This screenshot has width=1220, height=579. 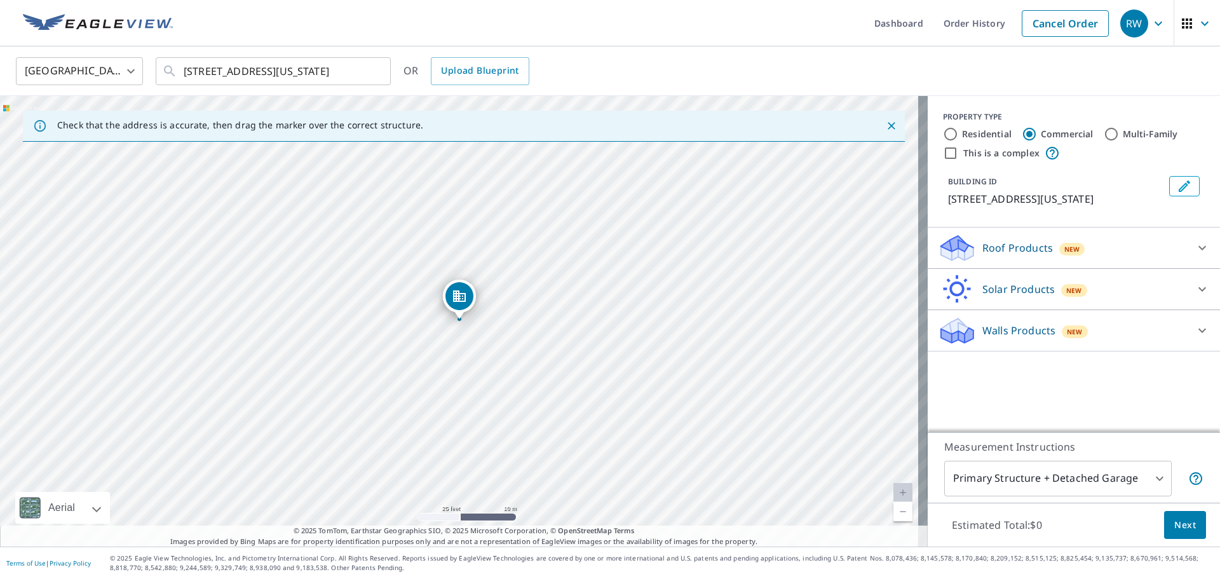 I want to click on a: Current Level 20, Zoom In Disabled, so click(x=903, y=492).